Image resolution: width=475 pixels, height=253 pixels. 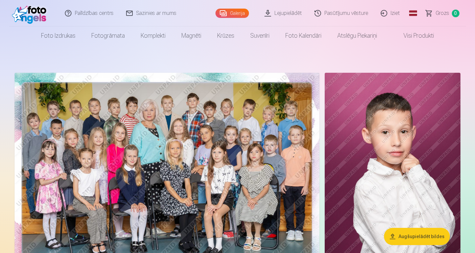 What do you see at coordinates (260, 36) in the screenshot?
I see `a: Suvenīri` at bounding box center [260, 36].